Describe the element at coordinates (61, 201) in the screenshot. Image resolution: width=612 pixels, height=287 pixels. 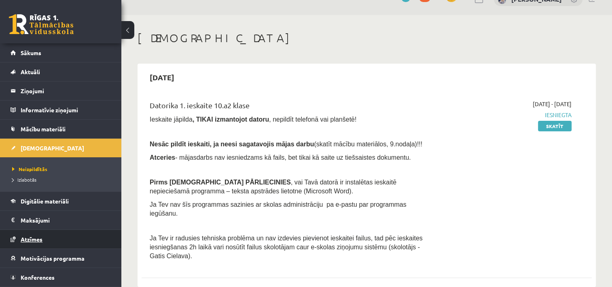
I see `a: Digitālie materiāli` at that location.